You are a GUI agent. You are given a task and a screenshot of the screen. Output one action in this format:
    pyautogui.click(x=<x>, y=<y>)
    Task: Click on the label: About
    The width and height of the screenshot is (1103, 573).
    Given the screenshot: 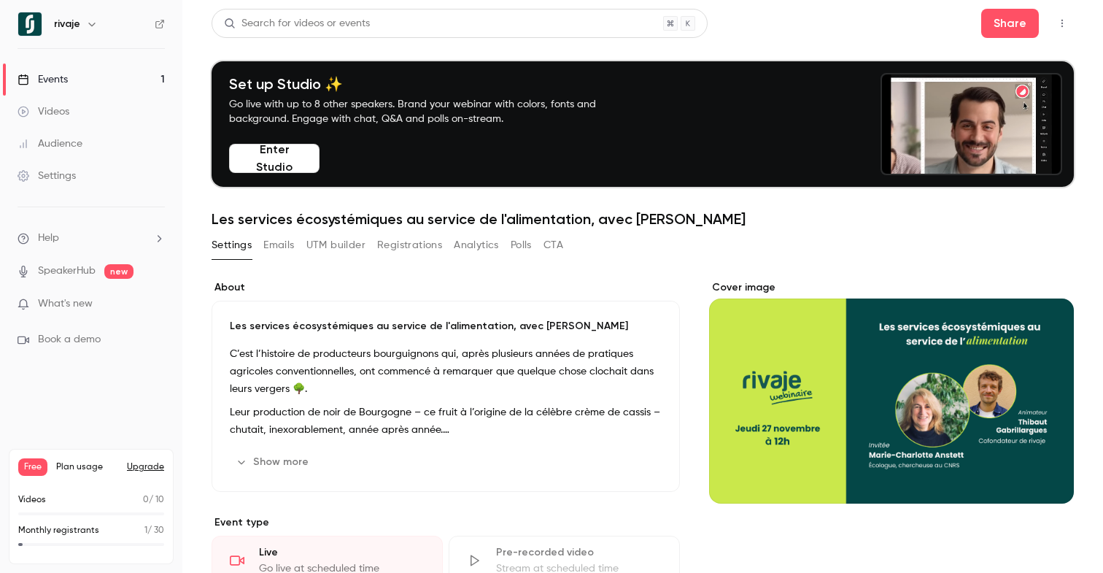 What is the action you would take?
    pyautogui.click(x=446, y=287)
    